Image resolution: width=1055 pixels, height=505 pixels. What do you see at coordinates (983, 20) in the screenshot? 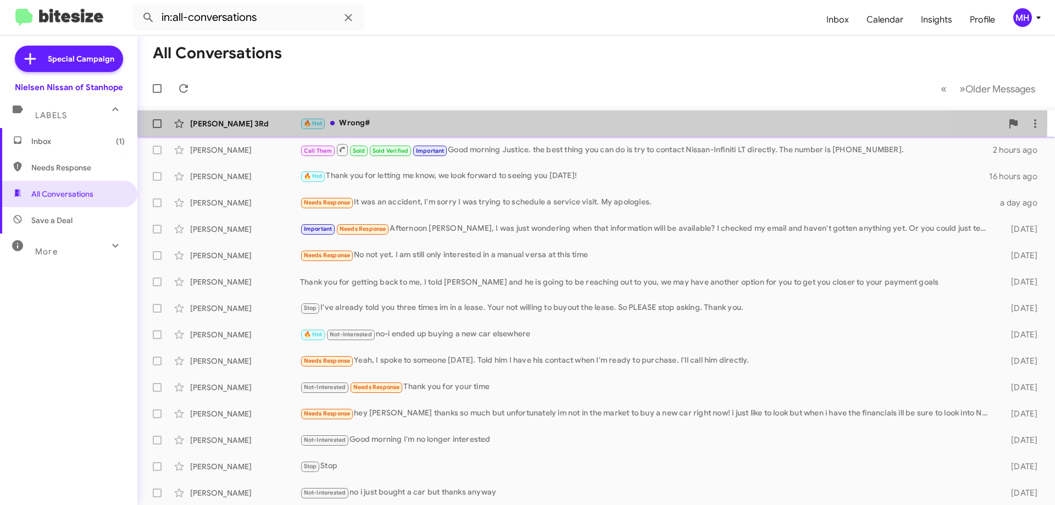
I see `a: Profile` at bounding box center [983, 20].